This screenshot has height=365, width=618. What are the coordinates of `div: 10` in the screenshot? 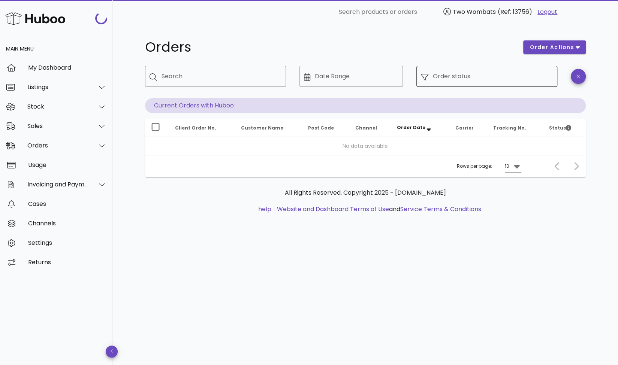 It's located at (507, 166).